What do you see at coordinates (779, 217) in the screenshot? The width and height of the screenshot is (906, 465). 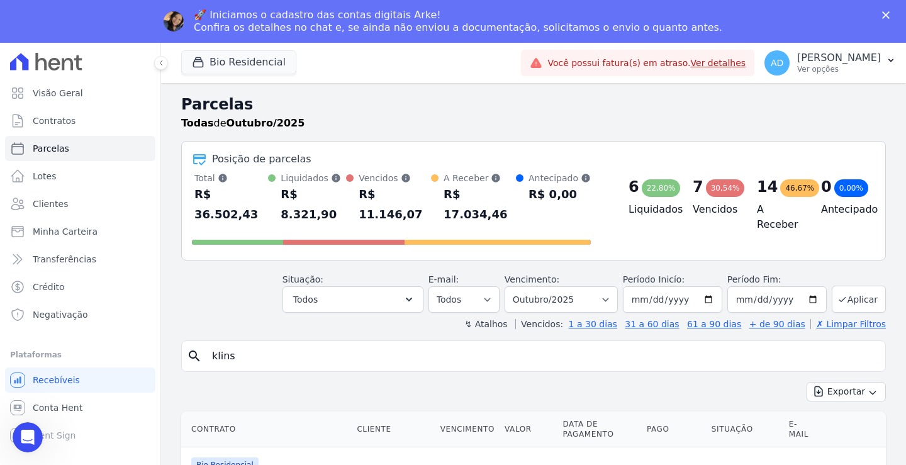 I see `h4: A Receber` at bounding box center [779, 217].